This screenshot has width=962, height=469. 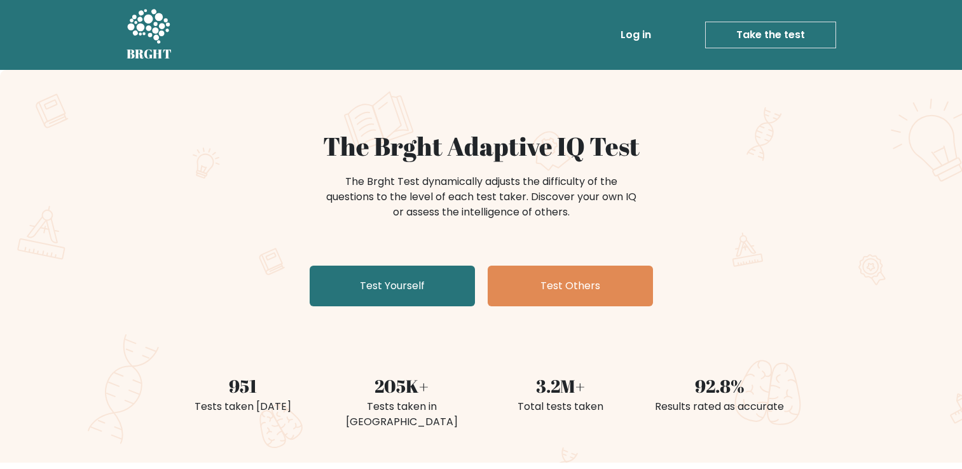 What do you see at coordinates (481, 197) in the screenshot?
I see `div: The Brght Test dynamically adjusts the difficulty of the questions to the level of each test take...` at bounding box center [481, 197].